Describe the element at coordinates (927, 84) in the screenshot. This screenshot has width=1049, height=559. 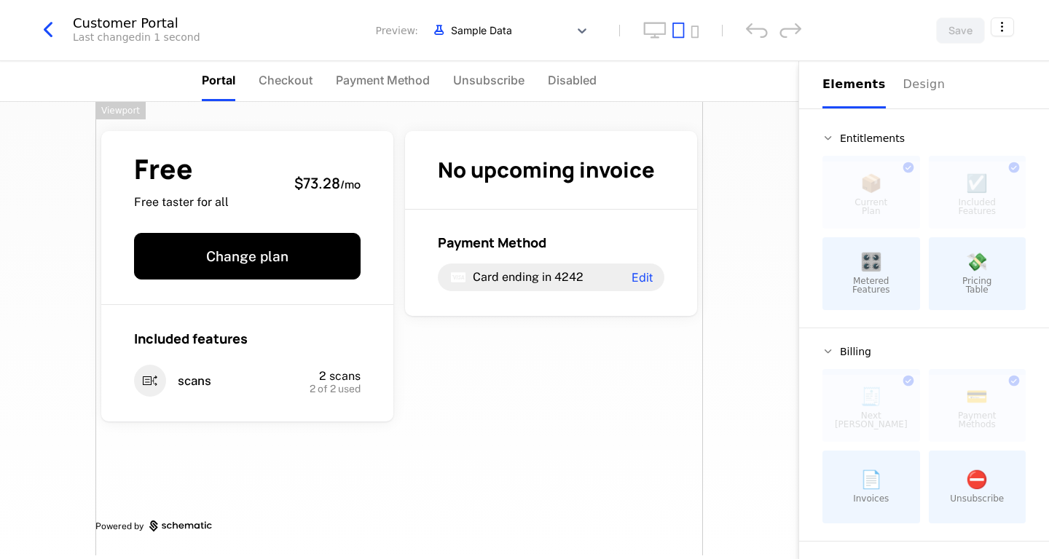
I see `div: Design` at that location.